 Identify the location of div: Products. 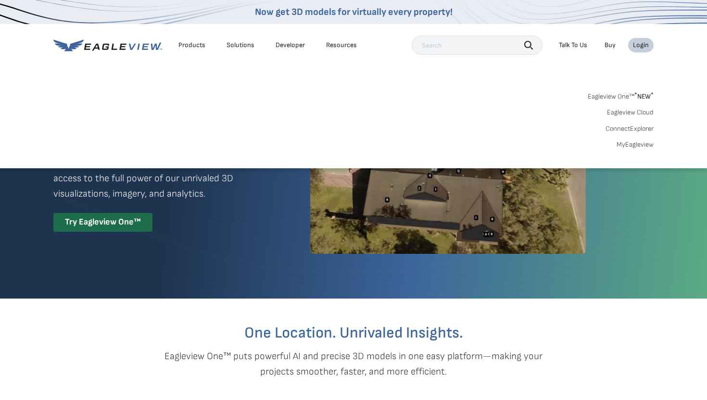
(192, 45).